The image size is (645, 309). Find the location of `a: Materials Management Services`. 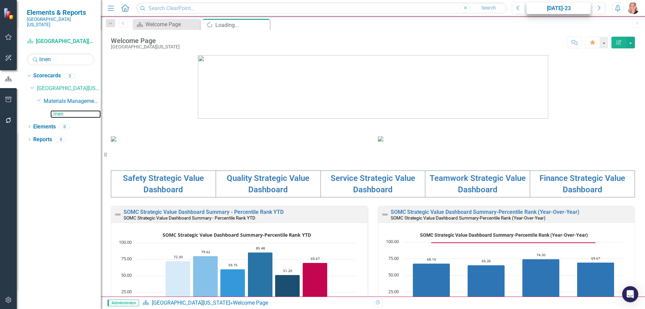

a: Materials Management Services is located at coordinates (72, 101).